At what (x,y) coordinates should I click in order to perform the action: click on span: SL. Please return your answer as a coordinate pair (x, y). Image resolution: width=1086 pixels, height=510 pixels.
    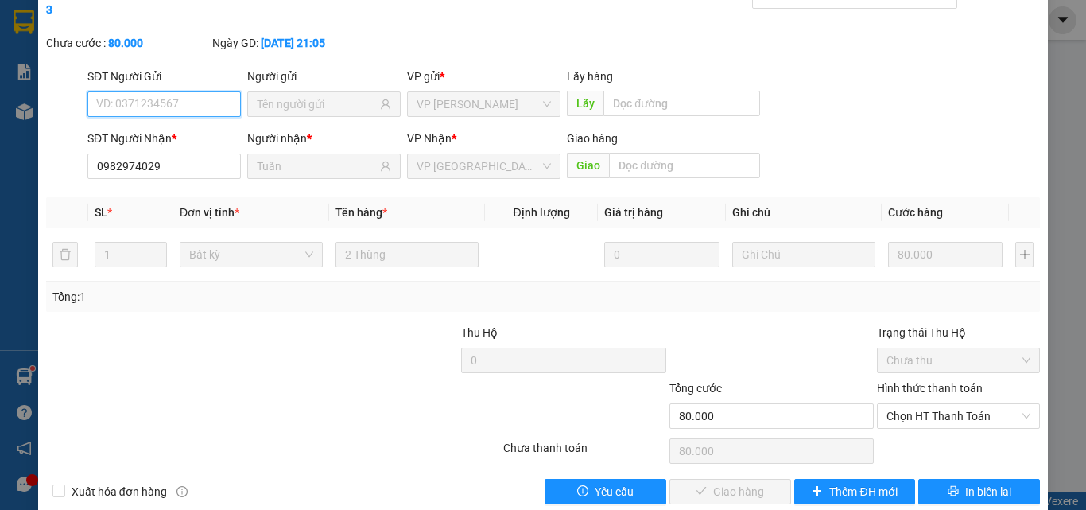
    Looking at the image, I should click on (101, 212).